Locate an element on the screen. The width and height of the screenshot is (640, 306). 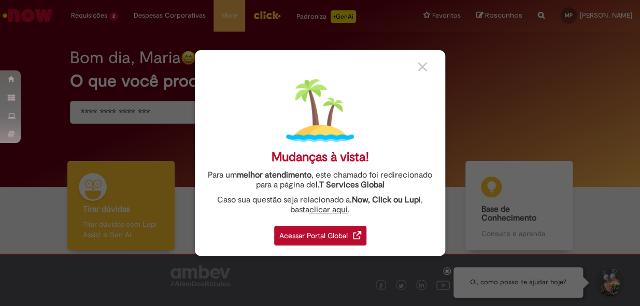
div: Caso sua questão seja relacionado a , basta . is located at coordinates (320, 205).